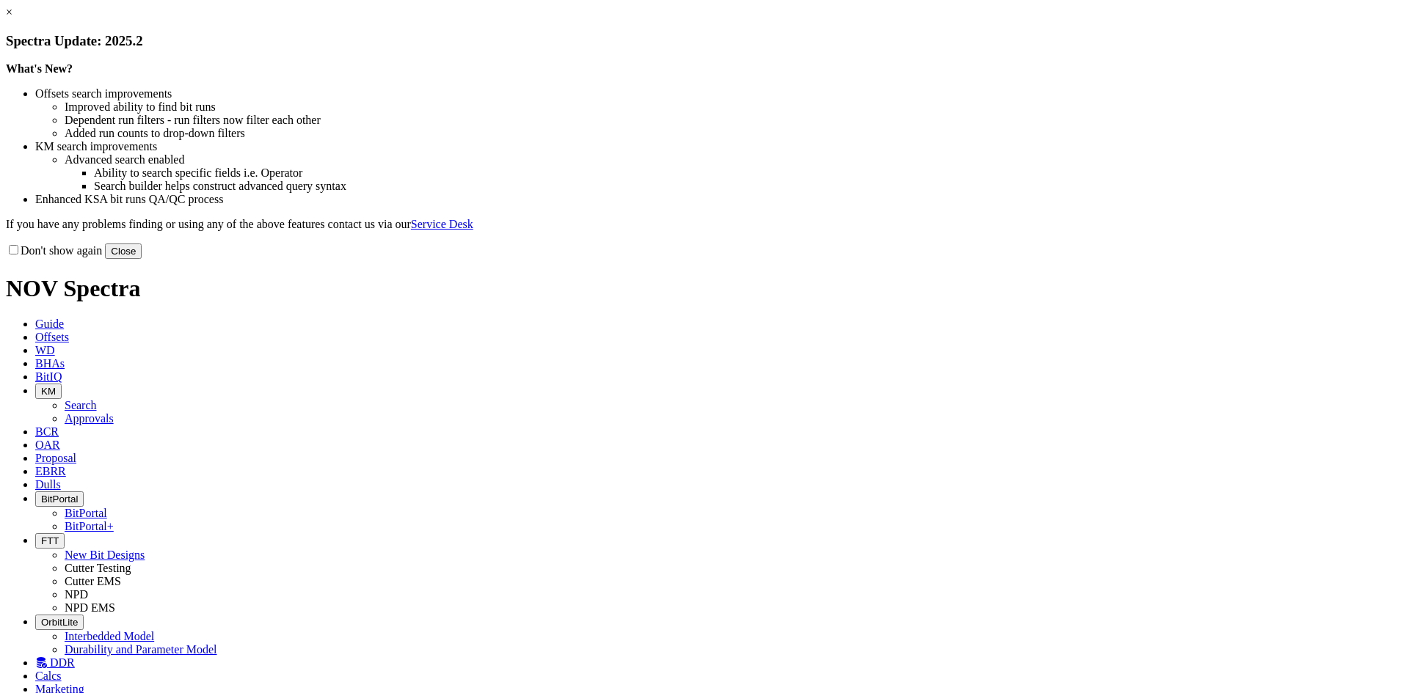 The height and width of the screenshot is (693, 1409). I want to click on span: OAR, so click(48, 445).